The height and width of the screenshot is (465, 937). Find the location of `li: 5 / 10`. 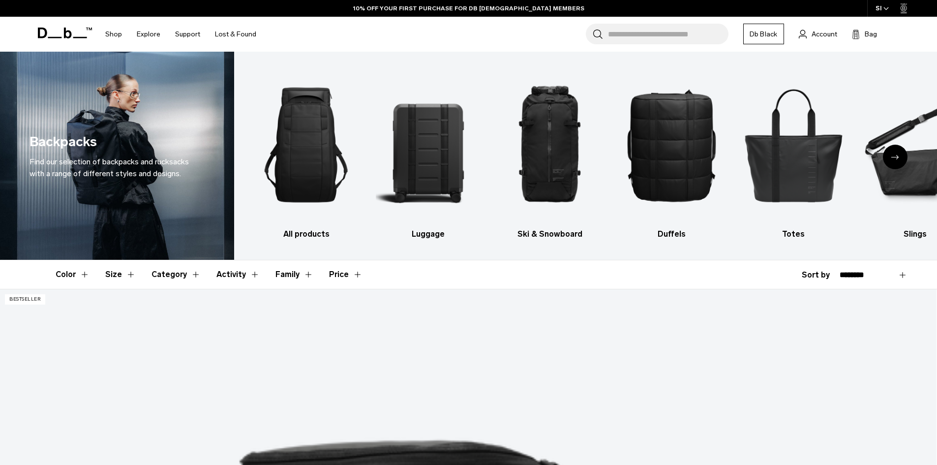

li: 5 / 10 is located at coordinates (793, 153).